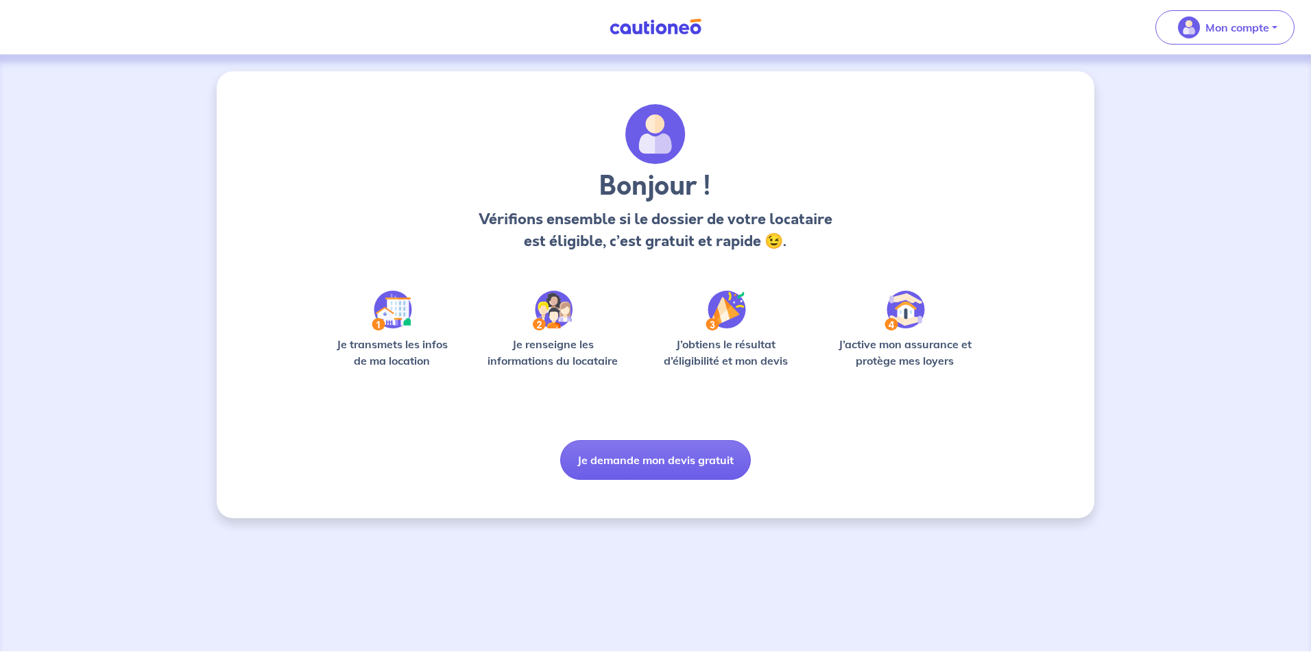 The width and height of the screenshot is (1311, 654). Describe the element at coordinates (391, 352) in the screenshot. I see `p: Je transmets les infos de ma location` at that location.